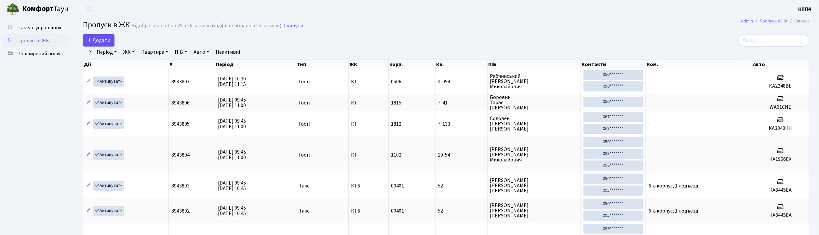  Describe the element at coordinates (207, 26) in the screenshot. I see `div: Відображено з 1 по 25 з 26 записів (відфільтровано з 25 записів).` at that location.